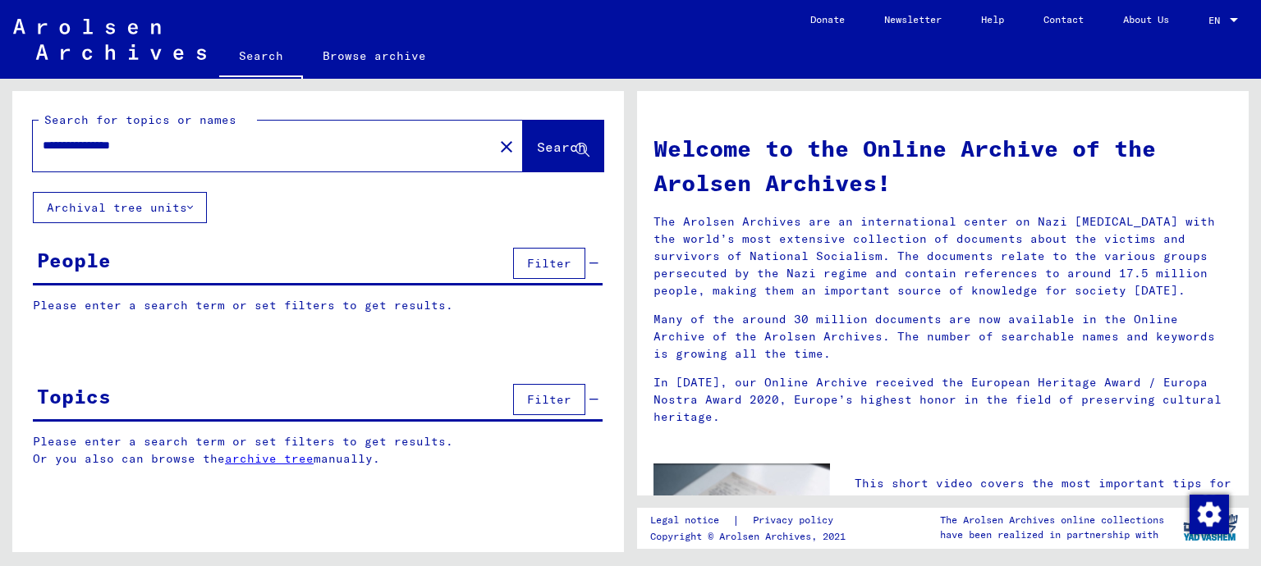 This screenshot has height=566, width=1261. What do you see at coordinates (140, 120) in the screenshot?
I see `mat-label: Search for topics or names` at bounding box center [140, 120].